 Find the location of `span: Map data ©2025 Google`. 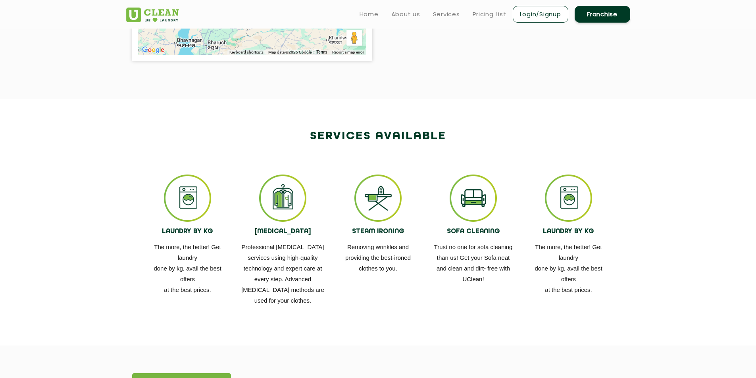

span: Map data ©2025 Google is located at coordinates (290, 52).